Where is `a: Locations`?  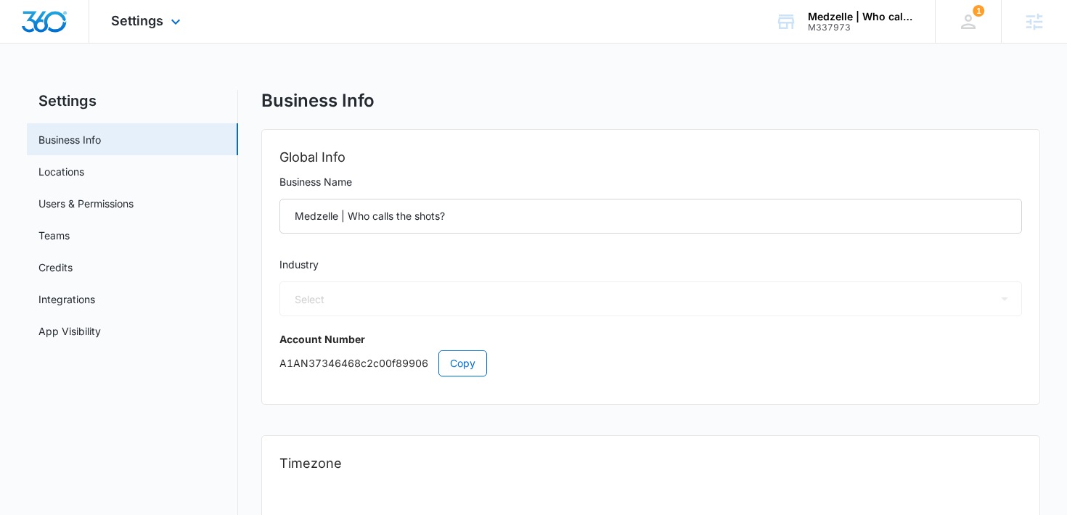 a: Locations is located at coordinates (61, 171).